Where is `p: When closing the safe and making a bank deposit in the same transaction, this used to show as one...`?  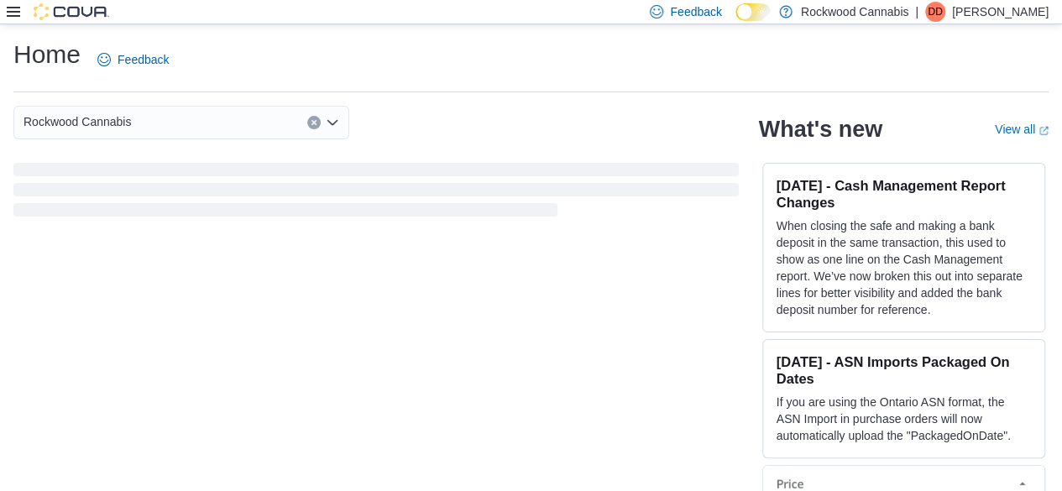 p: When closing the safe and making a bank deposit in the same transaction, this used to show as one... is located at coordinates (904, 268).